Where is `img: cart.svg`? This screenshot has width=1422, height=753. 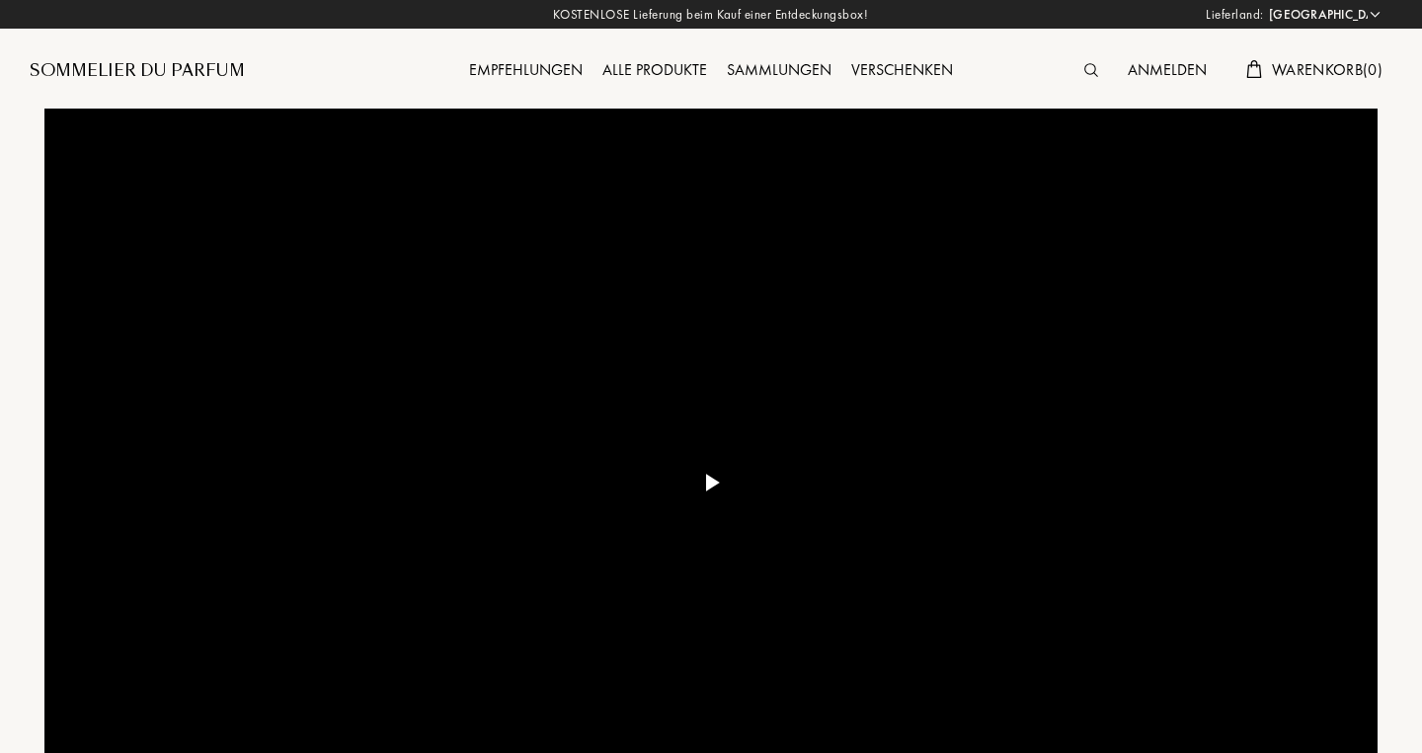
img: cart.svg is located at coordinates (1254, 69).